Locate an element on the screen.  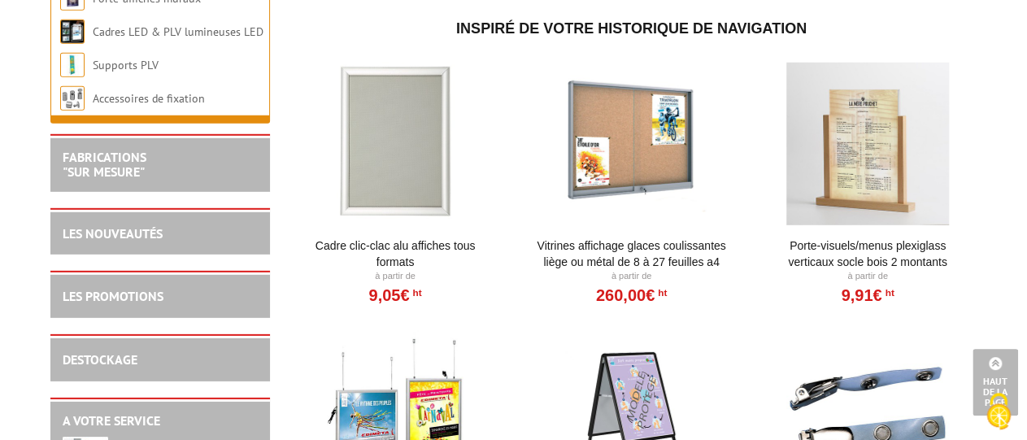
a: DESTOCKAGE is located at coordinates (100, 359).